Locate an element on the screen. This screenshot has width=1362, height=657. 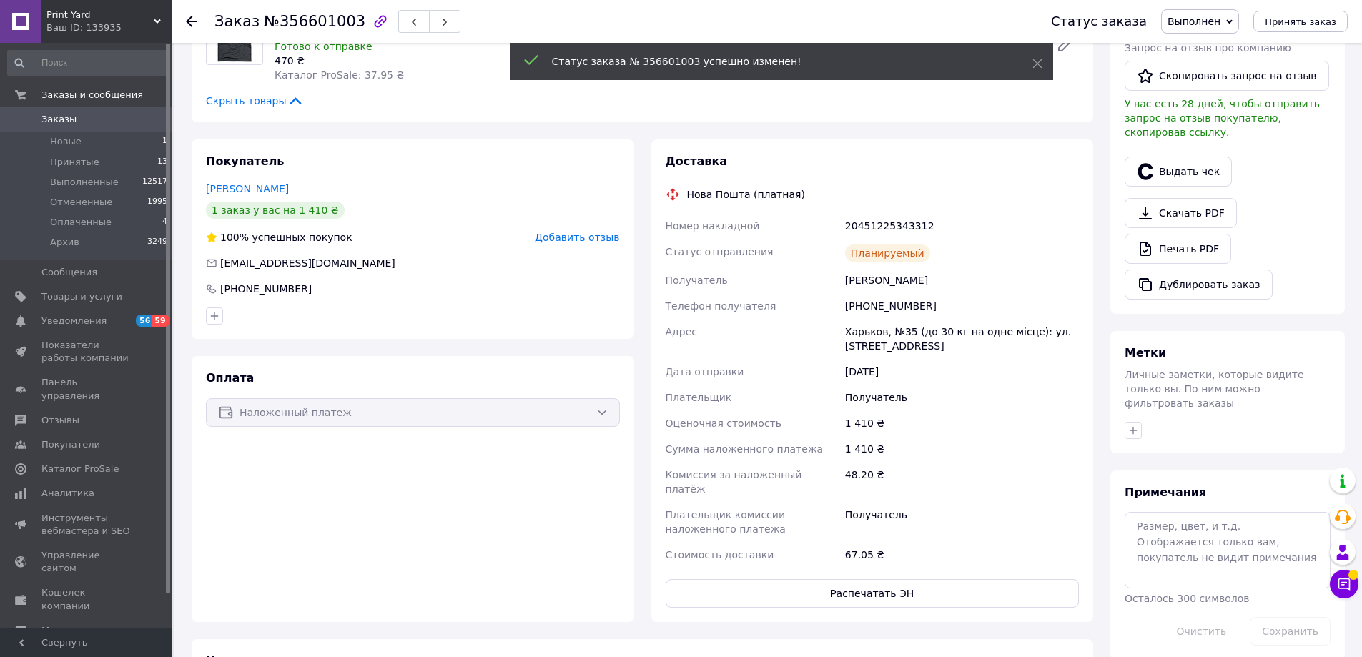
div: Статус заказа is located at coordinates (1099, 21).